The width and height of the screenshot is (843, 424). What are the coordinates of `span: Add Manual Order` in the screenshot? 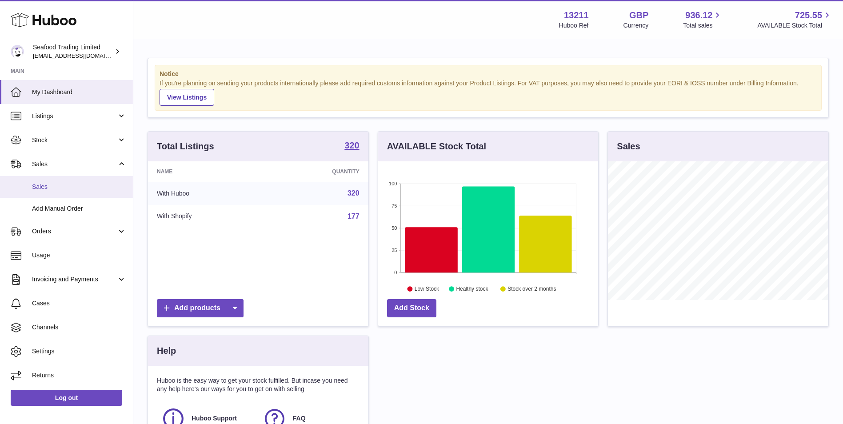 It's located at (79, 209).